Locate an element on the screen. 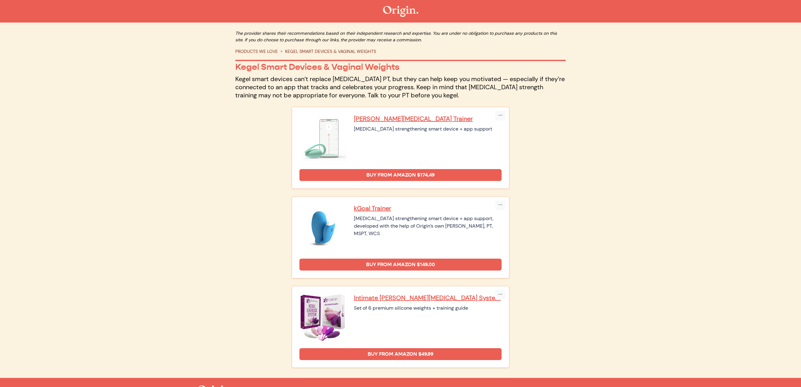 This screenshot has width=801, height=387. a: Buy from Amazon $149.00 is located at coordinates (401, 264).